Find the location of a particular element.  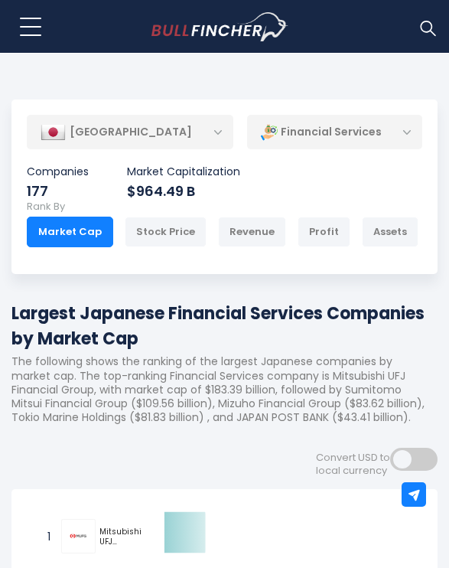

span: Convert USD to local currency is located at coordinates (353, 465).